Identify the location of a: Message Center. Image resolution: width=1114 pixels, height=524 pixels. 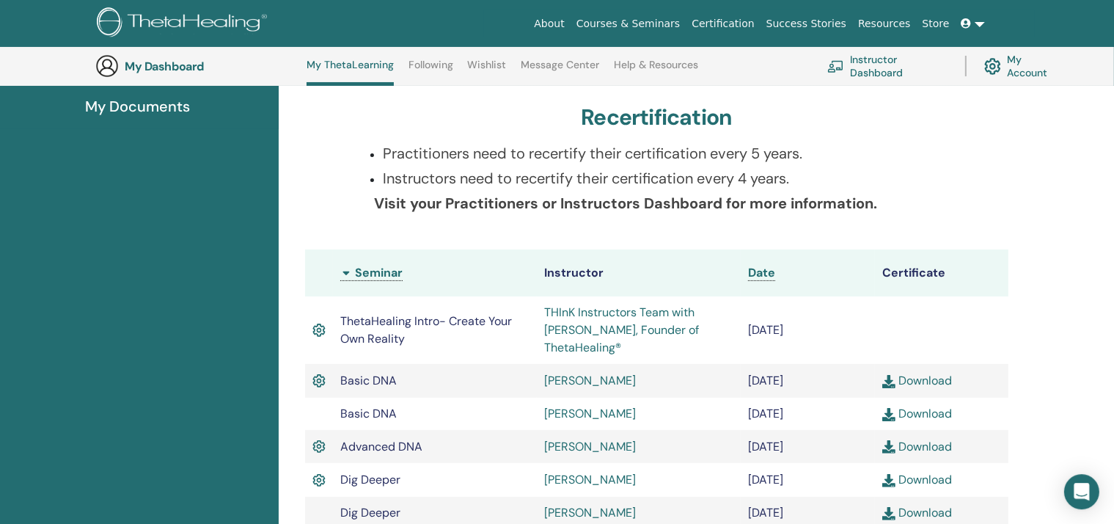
(560, 70).